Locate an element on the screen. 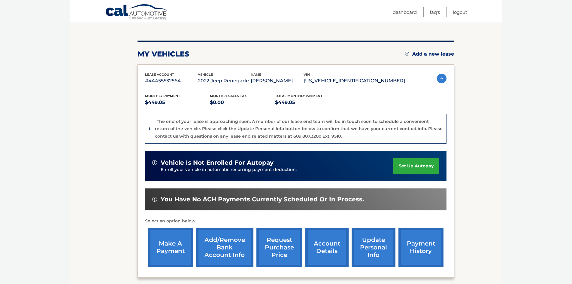 Image resolution: width=572 pixels, height=284 pixels. a: make a payment is located at coordinates (170, 247).